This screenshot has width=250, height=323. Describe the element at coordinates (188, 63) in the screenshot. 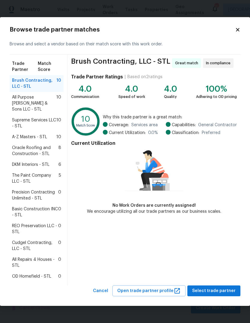

I see `span: Great match` at that location.